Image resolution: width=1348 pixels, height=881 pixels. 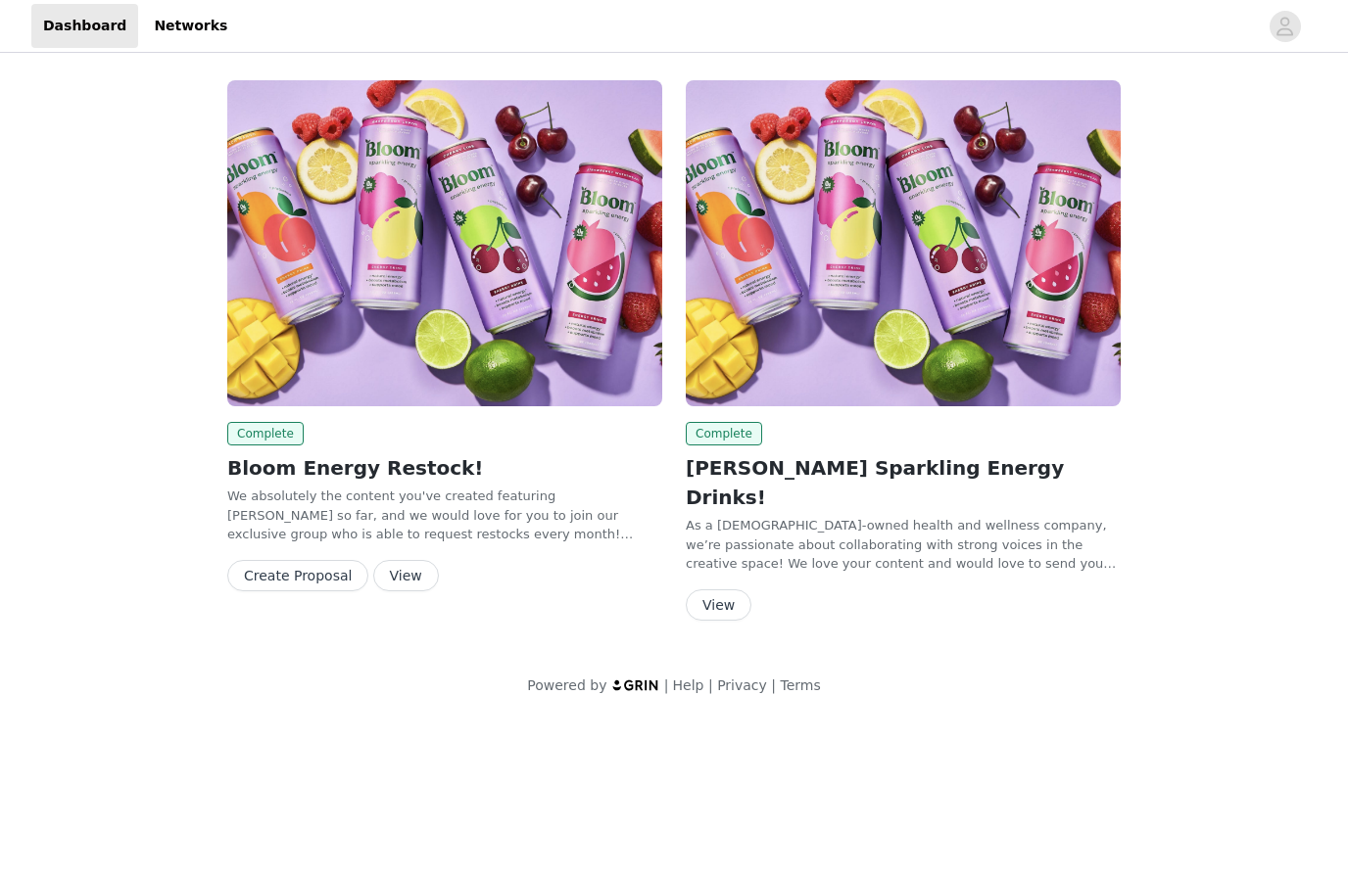 I want to click on a: Terms, so click(x=799, y=686).